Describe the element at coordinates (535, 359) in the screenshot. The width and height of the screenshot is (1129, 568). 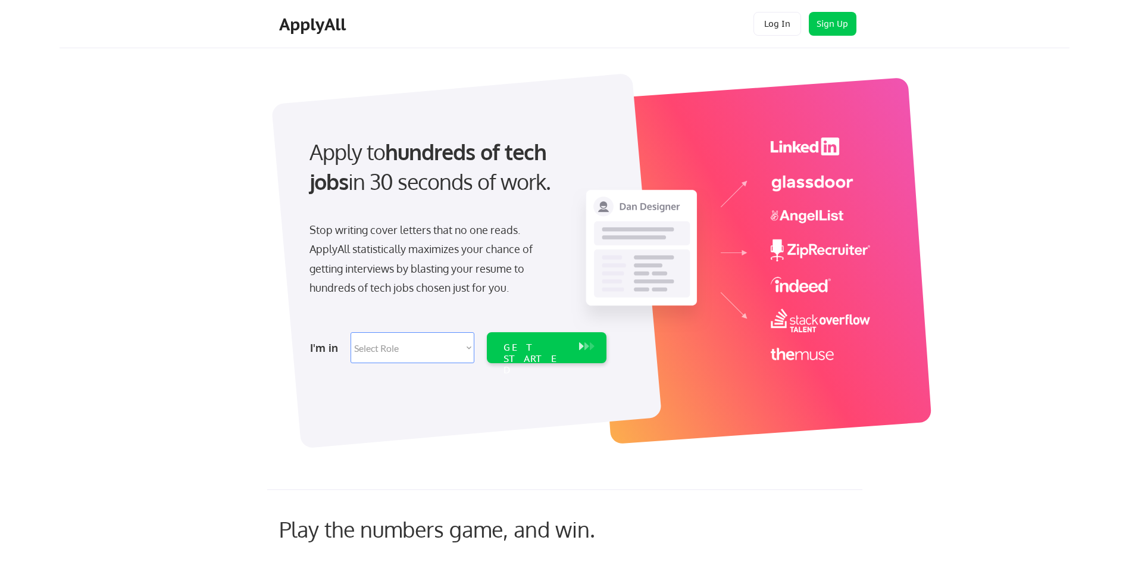
I see `div: GET STARTED` at that location.